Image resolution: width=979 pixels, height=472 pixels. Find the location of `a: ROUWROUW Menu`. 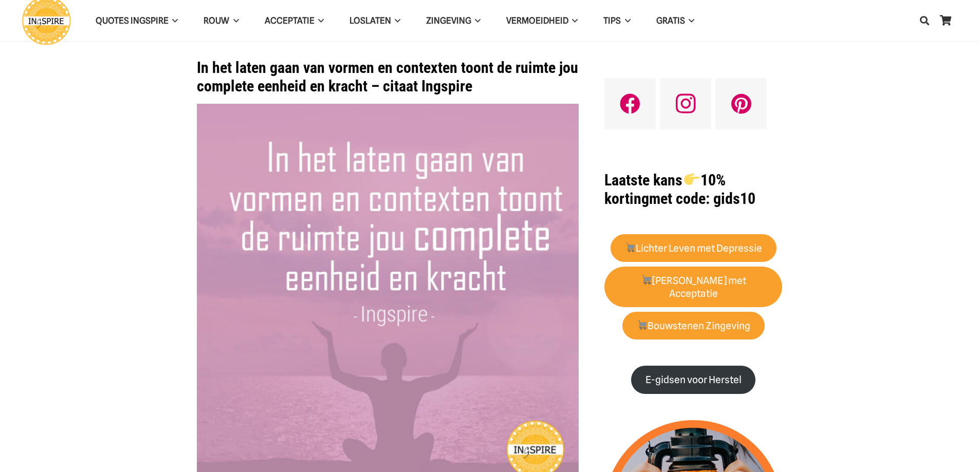

a: ROUWROUW Menu is located at coordinates (221, 21).